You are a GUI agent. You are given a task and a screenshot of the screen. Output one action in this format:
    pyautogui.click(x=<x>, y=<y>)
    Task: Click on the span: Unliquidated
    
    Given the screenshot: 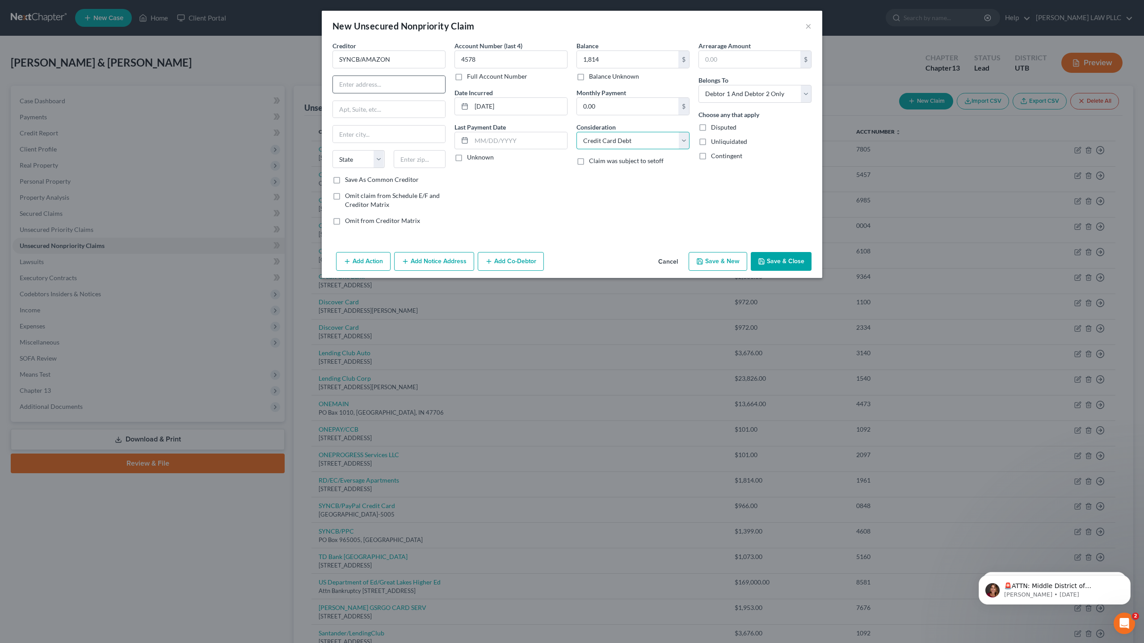 What is the action you would take?
    pyautogui.click(x=729, y=141)
    